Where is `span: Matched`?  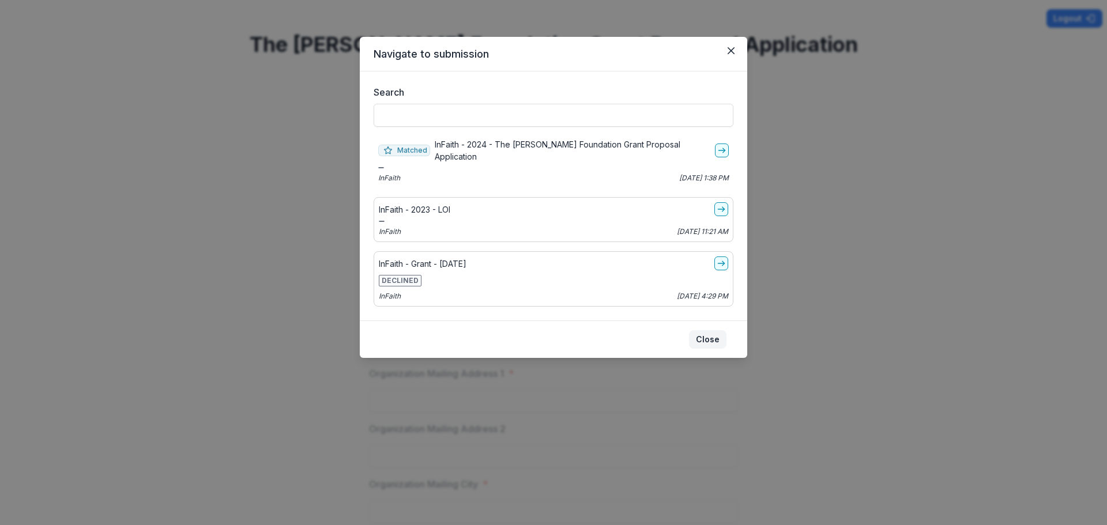 span: Matched is located at coordinates (404, 150).